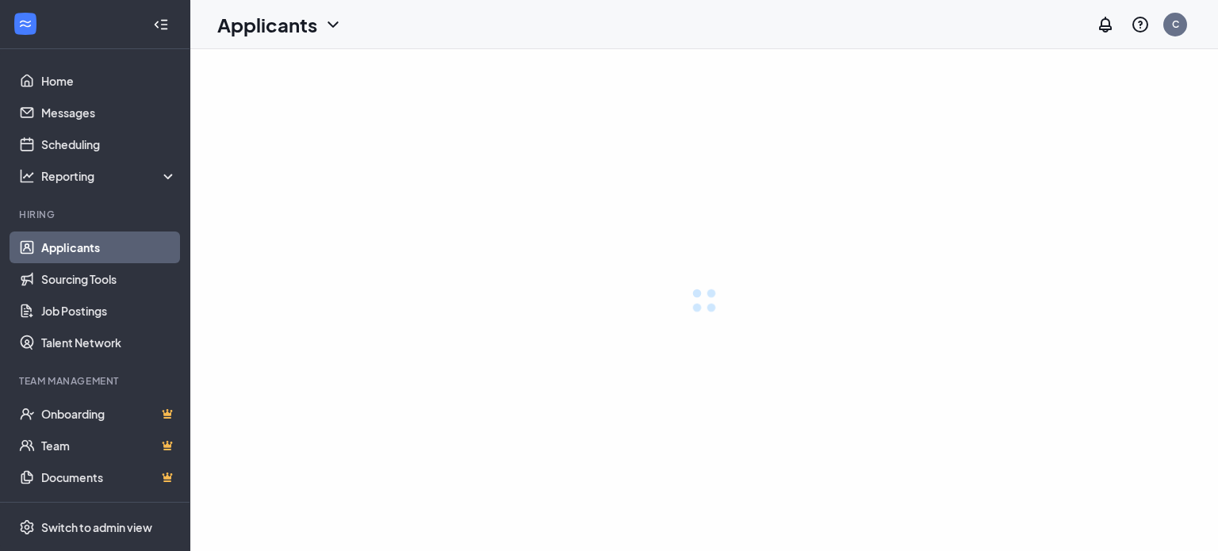  Describe the element at coordinates (96, 214) in the screenshot. I see `div: Hiring` at that location.